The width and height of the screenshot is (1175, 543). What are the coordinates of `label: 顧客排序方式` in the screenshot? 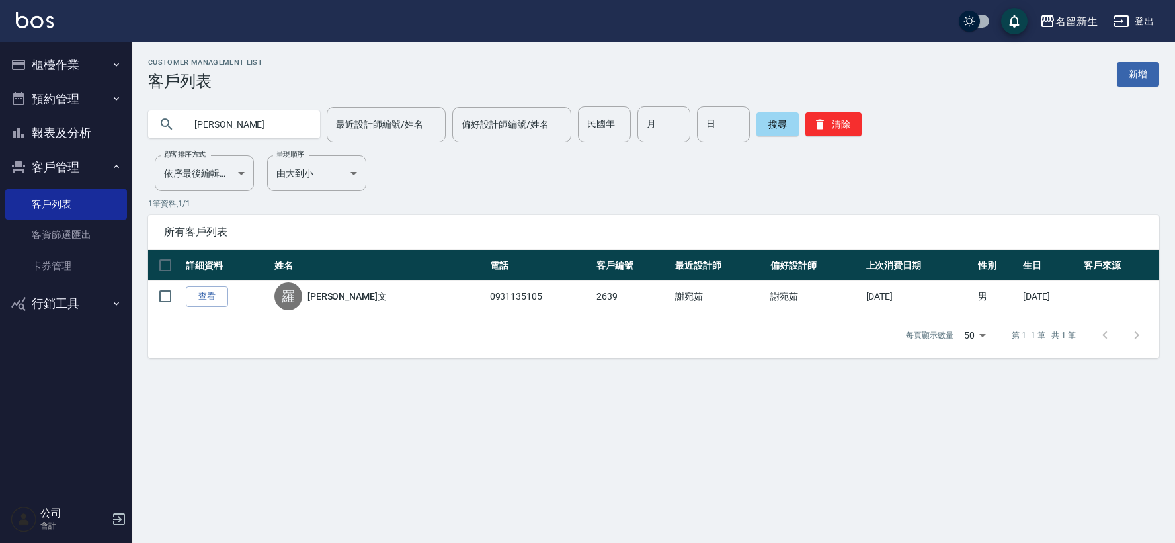 It's located at (184, 154).